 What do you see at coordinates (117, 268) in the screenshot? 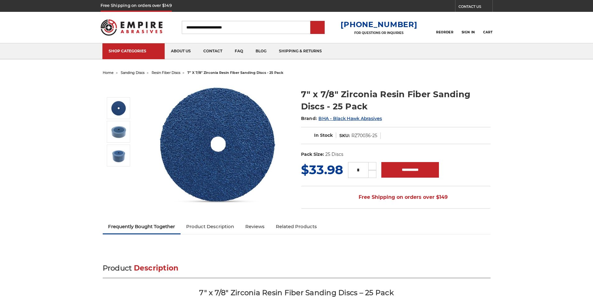
I see `span: Product` at bounding box center [117, 268].